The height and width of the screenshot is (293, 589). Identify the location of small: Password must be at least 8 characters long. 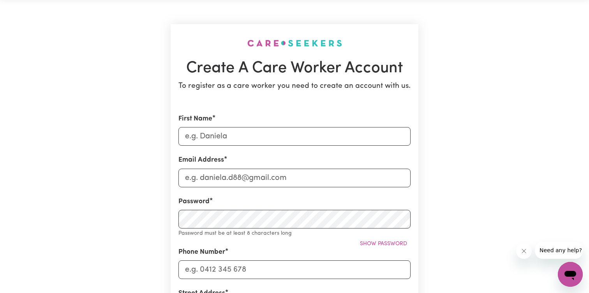
(235, 234).